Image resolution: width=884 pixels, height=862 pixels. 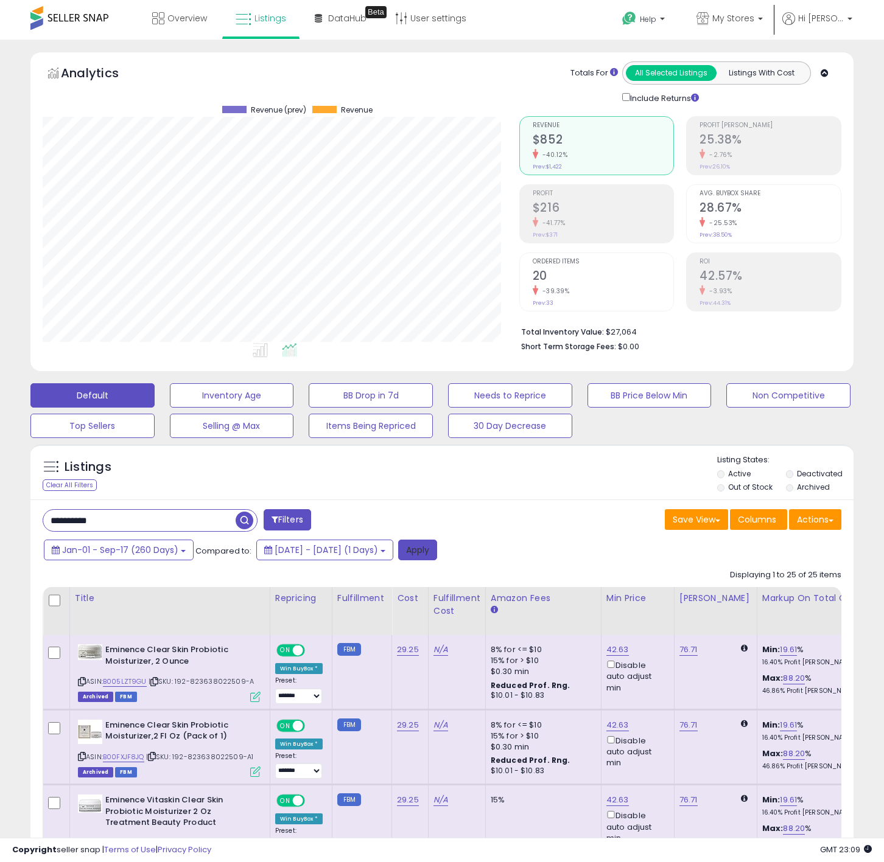 I want to click on button: All Selected Listings, so click(x=671, y=73).